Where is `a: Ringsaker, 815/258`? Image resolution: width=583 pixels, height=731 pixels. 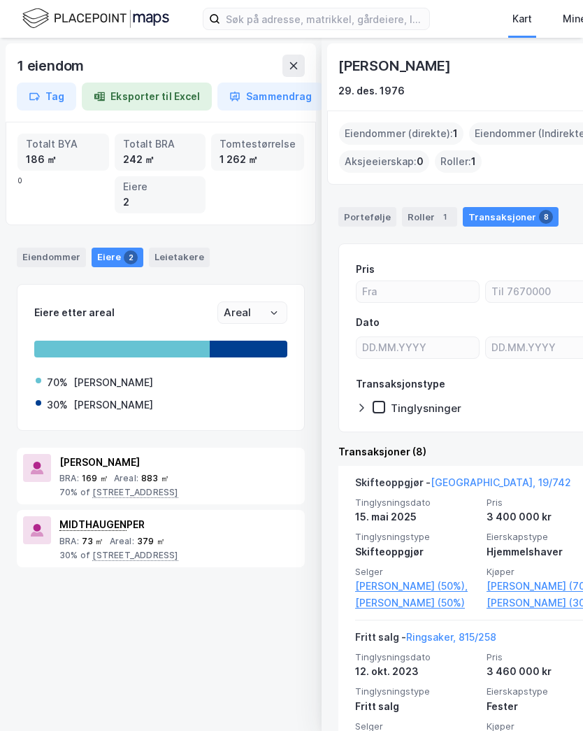
a: Ringsaker, 815/258 is located at coordinates (451, 637).